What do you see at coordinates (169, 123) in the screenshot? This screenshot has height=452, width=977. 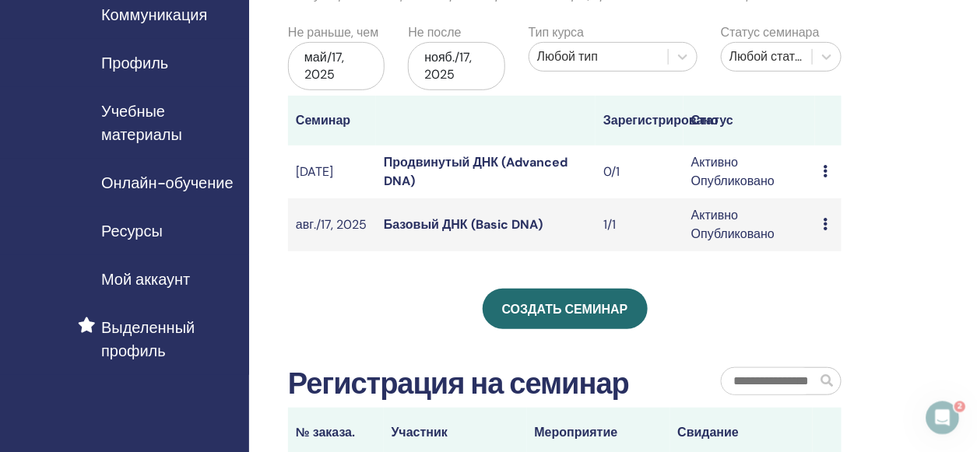 I see `span: Учебные материалы` at bounding box center [169, 123].